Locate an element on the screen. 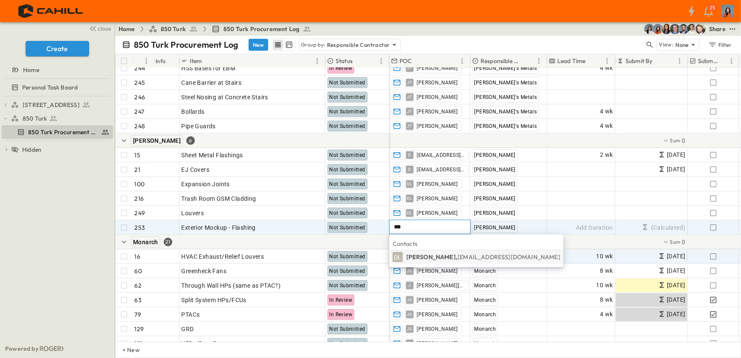  p: 247 is located at coordinates (139, 112).